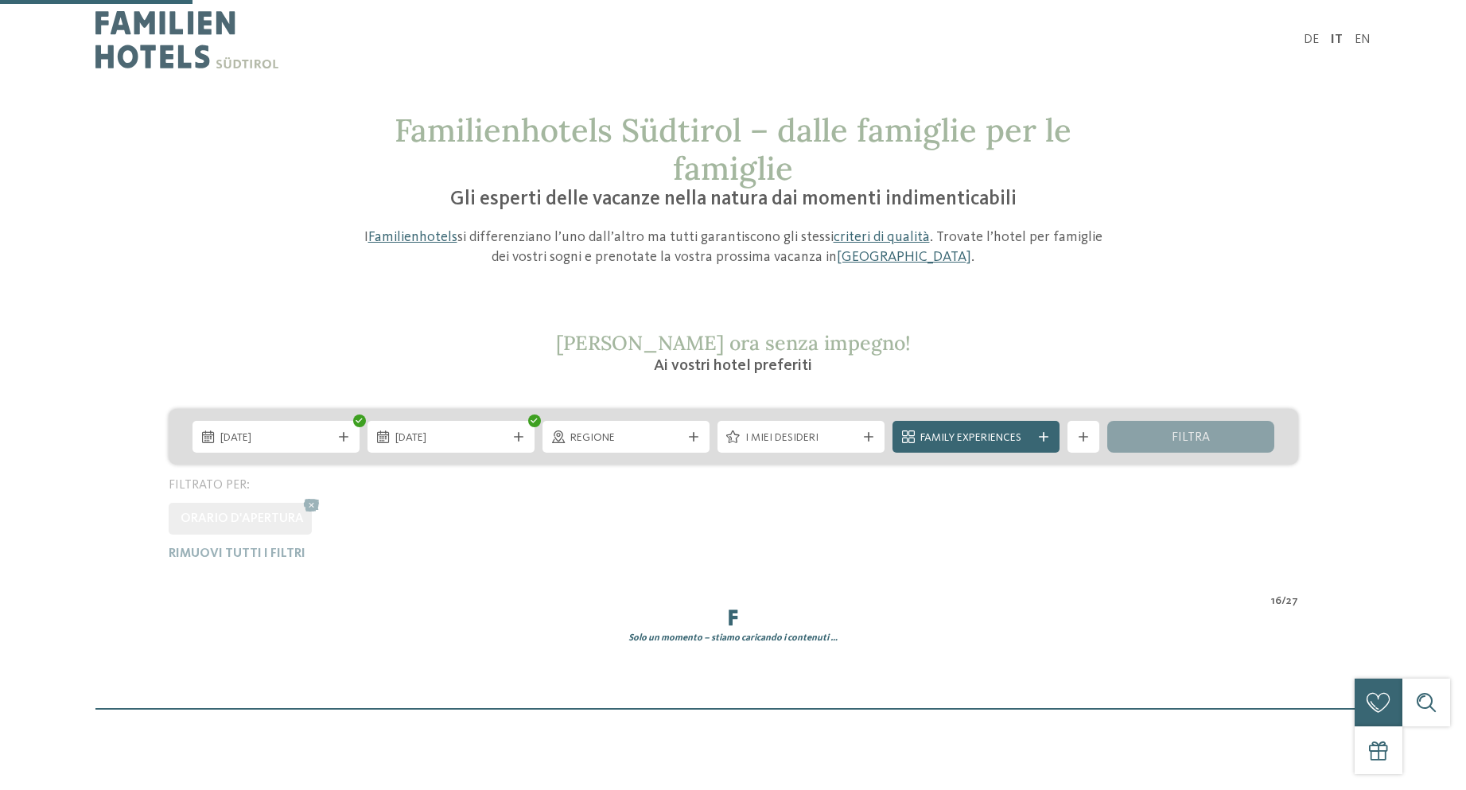  Describe the element at coordinates (801, 438) in the screenshot. I see `span: I miei desideri` at that location.